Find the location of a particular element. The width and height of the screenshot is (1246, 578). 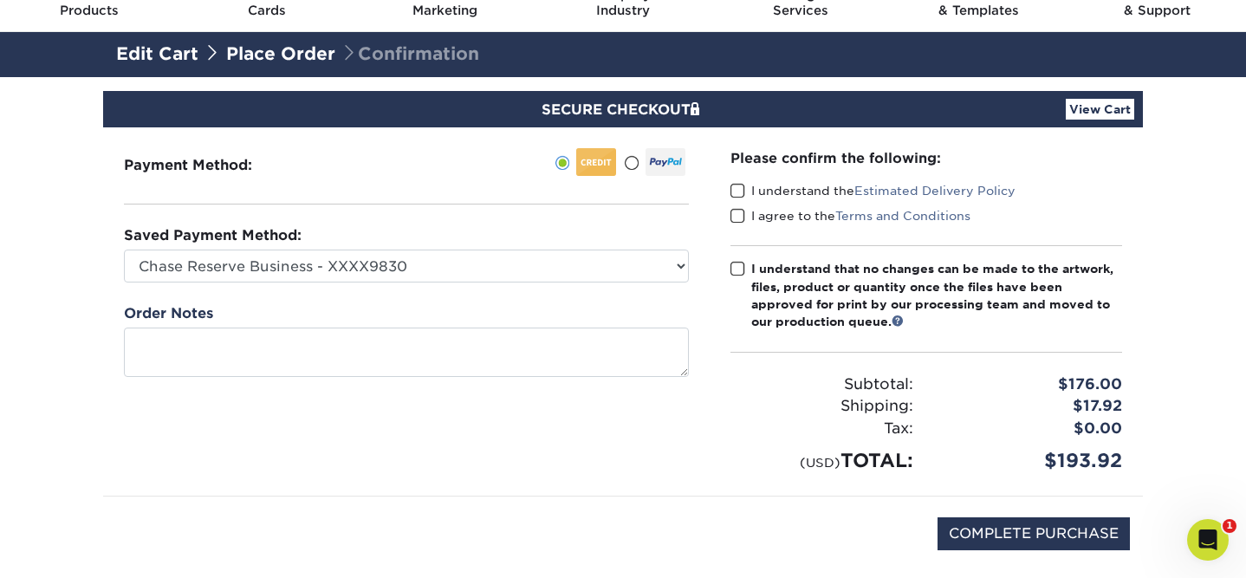

span: SECURE CHECKOUT is located at coordinates (623, 109).